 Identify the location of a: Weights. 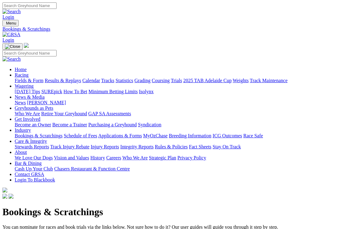
(241, 80).